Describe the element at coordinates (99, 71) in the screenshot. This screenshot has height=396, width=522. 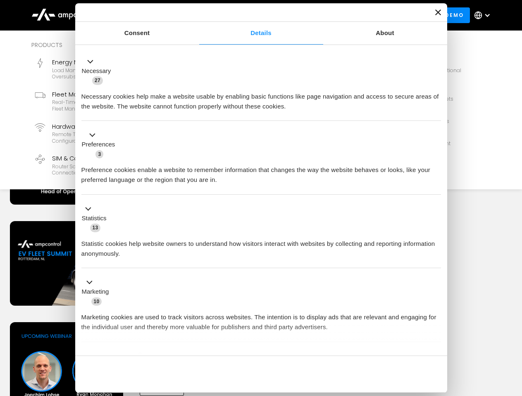
I see `button: Necessary (27)` at that location.